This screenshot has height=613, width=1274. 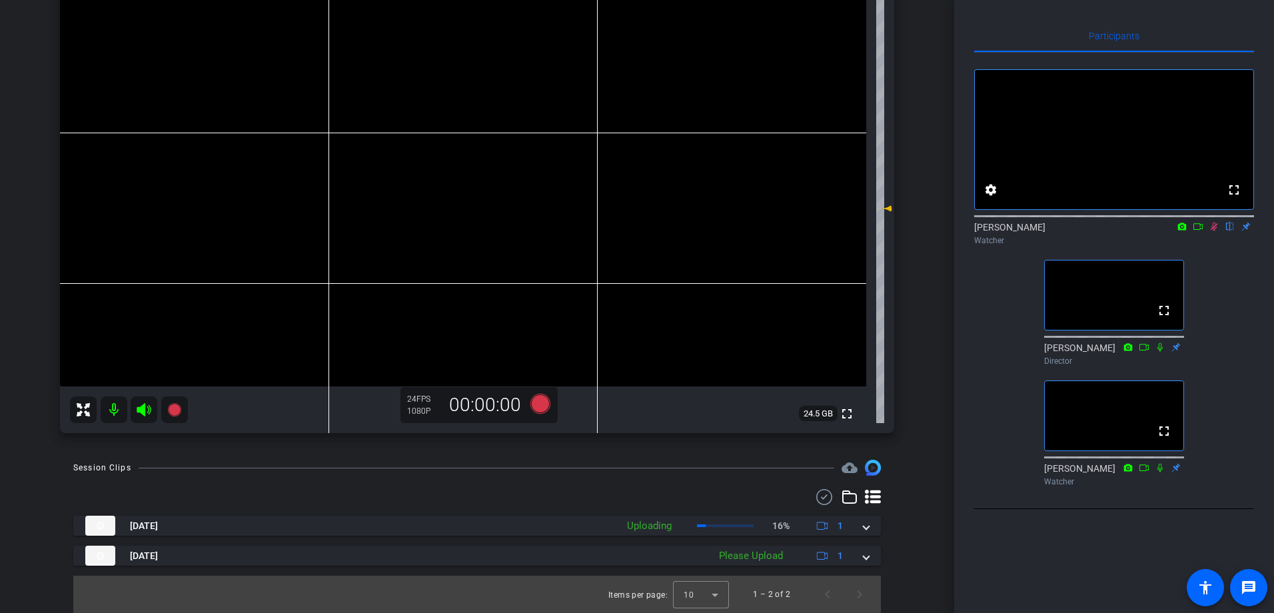 What do you see at coordinates (991, 190) in the screenshot?
I see `mat-icon: settings` at bounding box center [991, 190].